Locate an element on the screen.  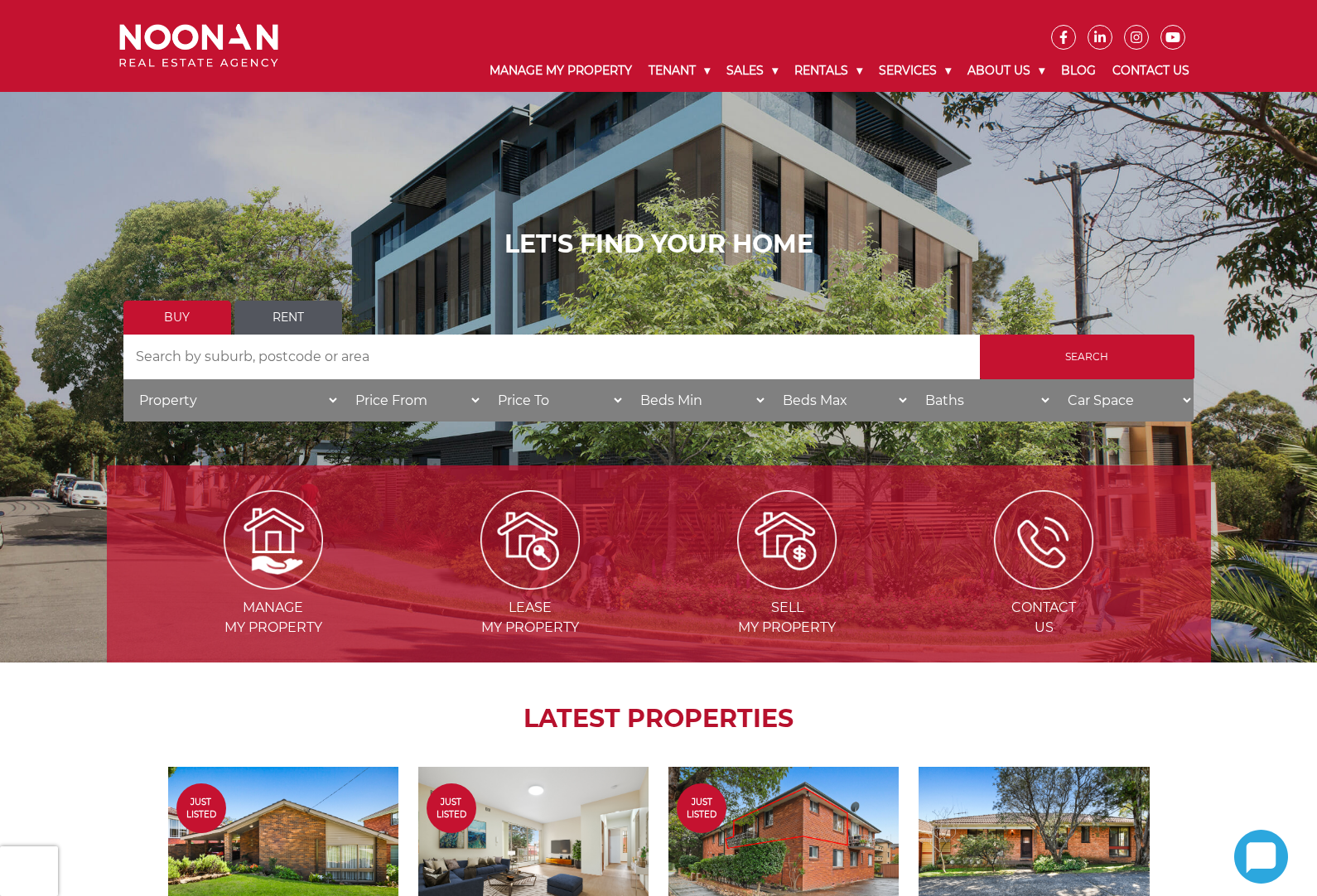
img: ICONS is located at coordinates (1044, 540).